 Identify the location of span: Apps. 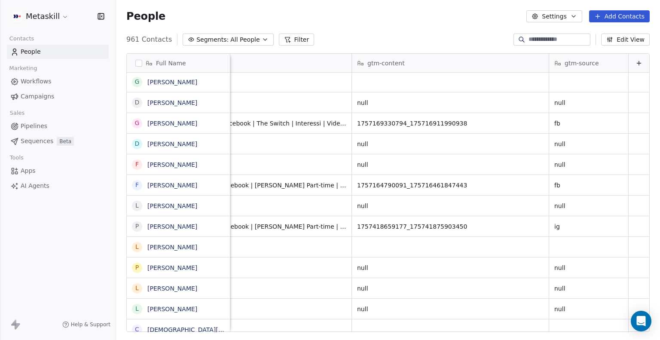
(28, 171).